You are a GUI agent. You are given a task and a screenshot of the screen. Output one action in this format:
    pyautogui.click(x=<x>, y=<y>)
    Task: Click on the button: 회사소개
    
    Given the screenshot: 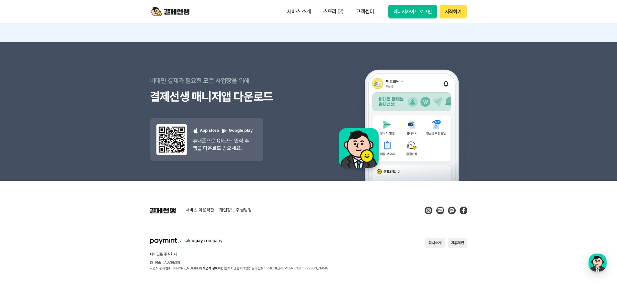 What is the action you would take?
    pyautogui.click(x=435, y=243)
    